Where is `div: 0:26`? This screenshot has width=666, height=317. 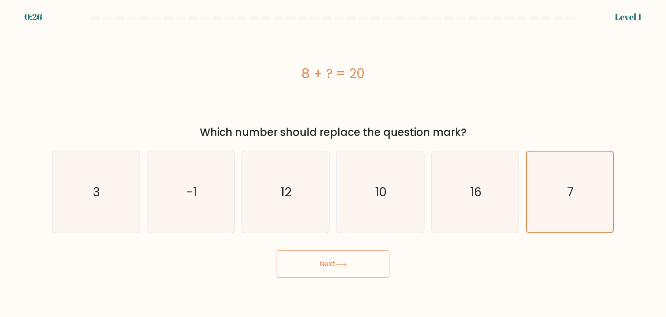 div: 0:26 is located at coordinates (33, 17).